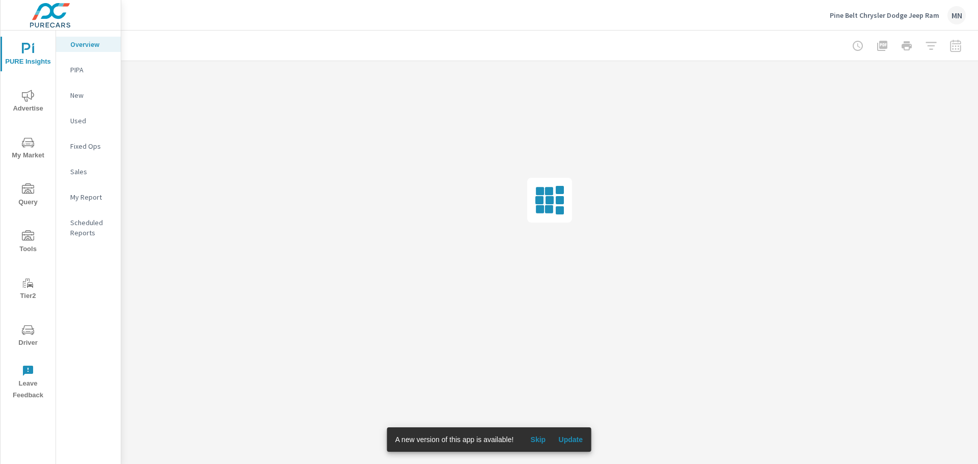 This screenshot has height=464, width=978. What do you see at coordinates (28, 196) in the screenshot?
I see `span: Query` at bounding box center [28, 196].